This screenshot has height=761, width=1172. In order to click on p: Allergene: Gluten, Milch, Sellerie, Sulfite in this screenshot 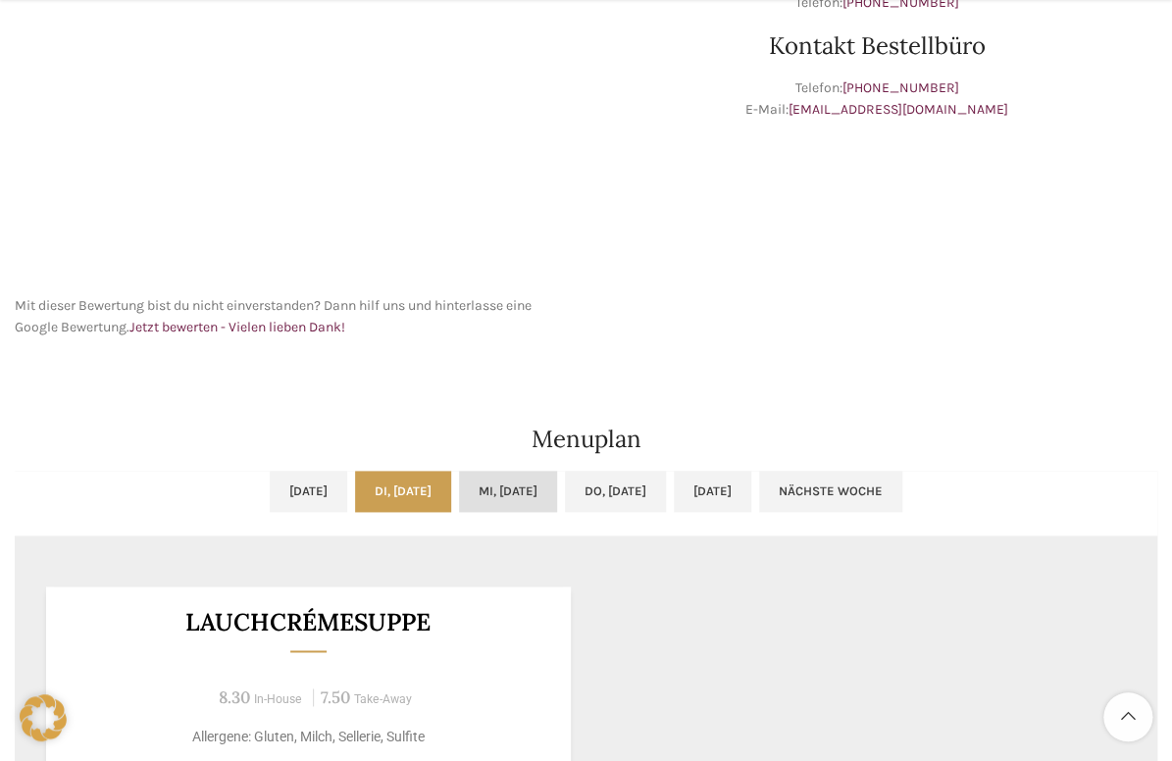, I will do `click(309, 736)`.